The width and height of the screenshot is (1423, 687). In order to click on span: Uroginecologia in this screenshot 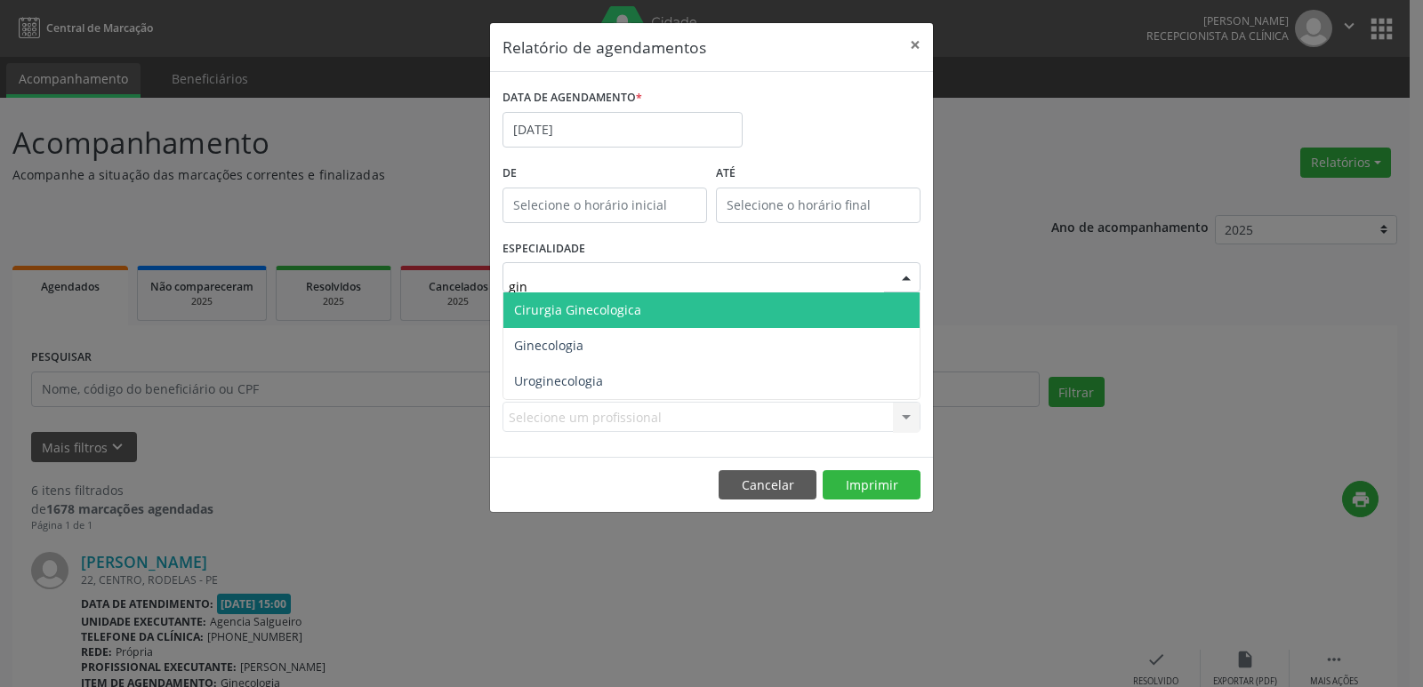, I will do `click(558, 381)`.